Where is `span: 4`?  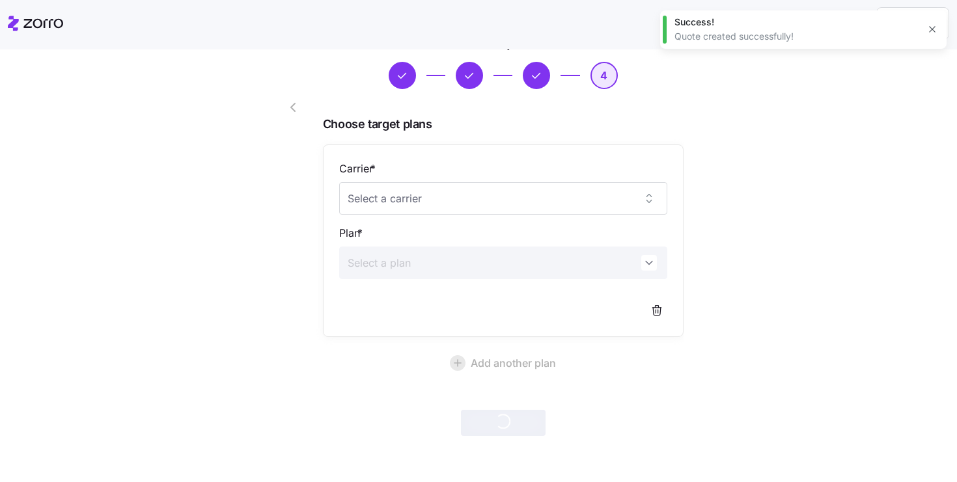
span: 4 is located at coordinates (604, 76).